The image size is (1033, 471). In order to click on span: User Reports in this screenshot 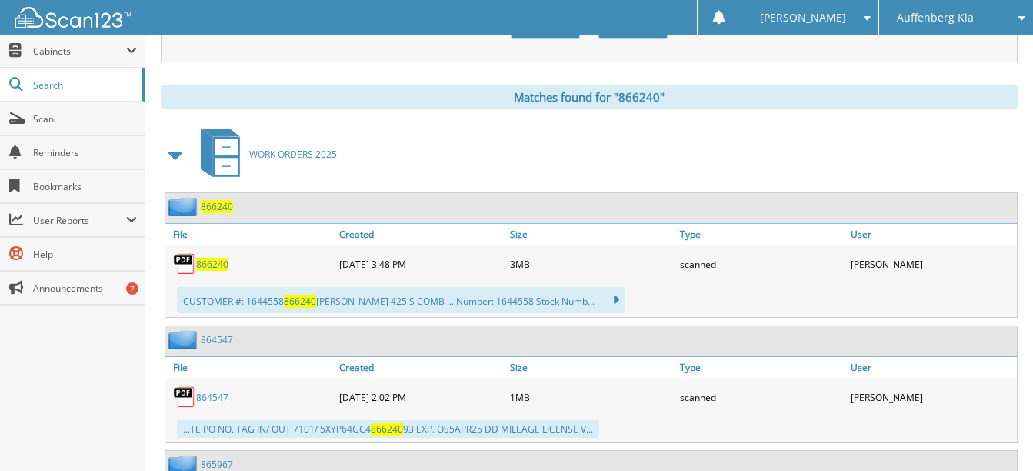, I will do `click(79, 220)`.